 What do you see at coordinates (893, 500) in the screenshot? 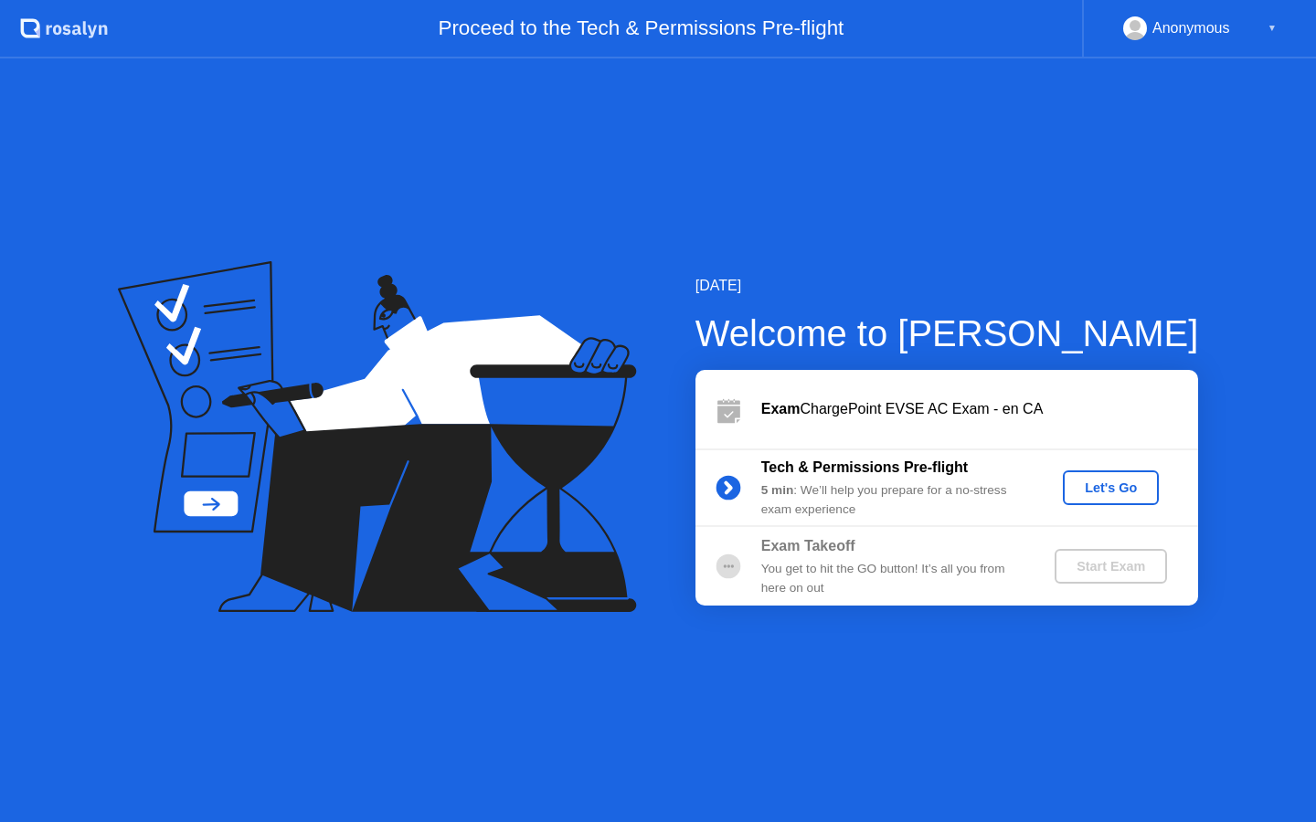
I see `div: : We’ll help you prepare for a no-stress exam experience` at bounding box center [893, 500].